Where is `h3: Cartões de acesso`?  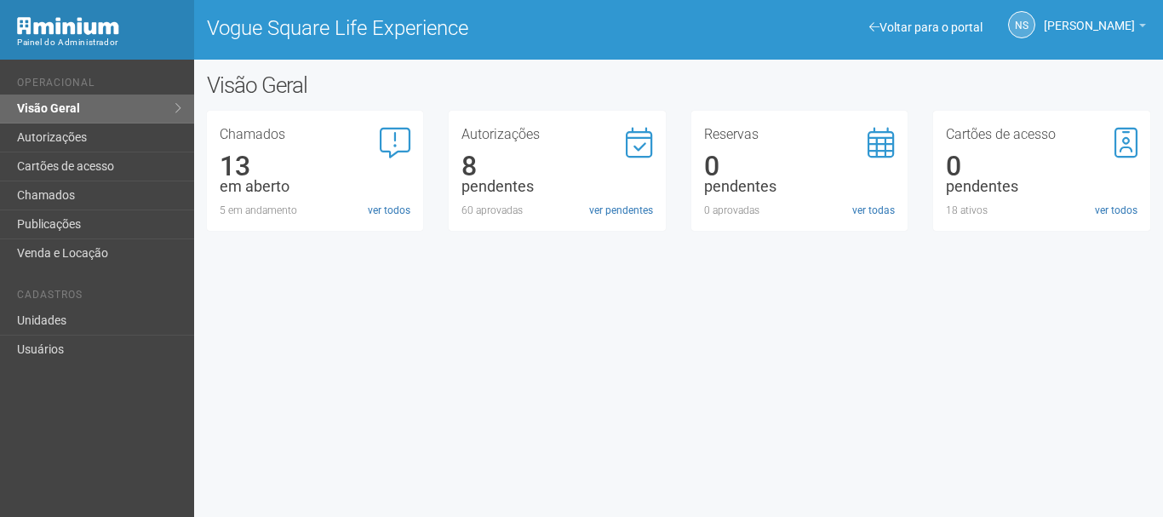 h3: Cartões de acesso is located at coordinates (1042, 135).